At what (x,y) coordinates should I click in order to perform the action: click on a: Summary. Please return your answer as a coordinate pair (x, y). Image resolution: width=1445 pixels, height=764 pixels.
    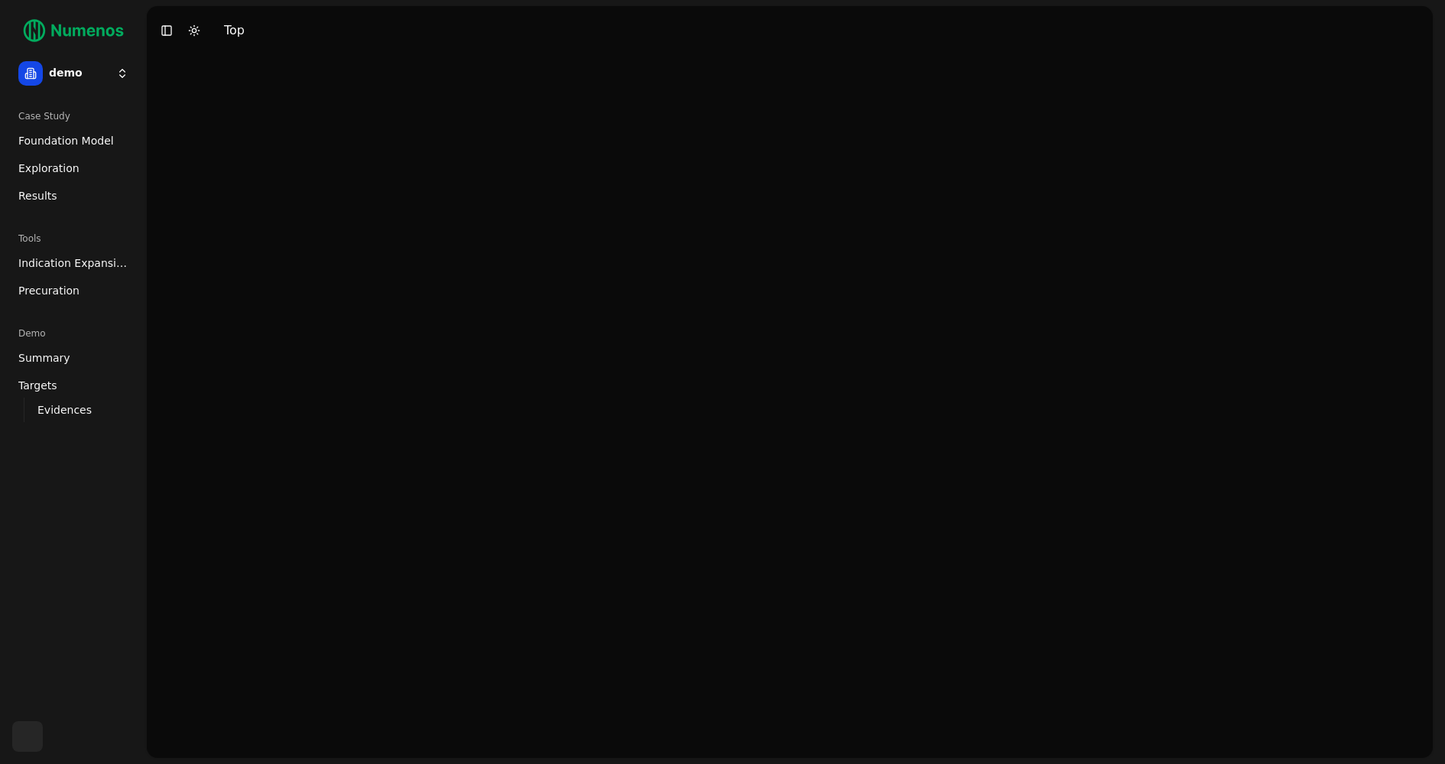
    Looking at the image, I should click on (73, 358).